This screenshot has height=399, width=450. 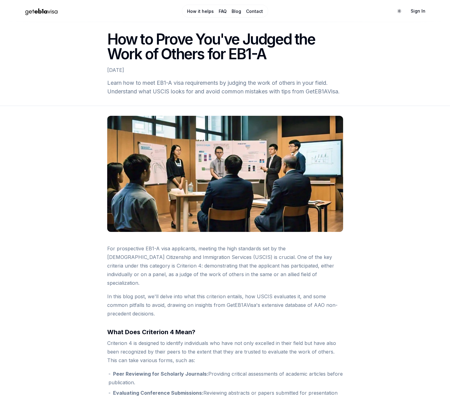 What do you see at coordinates (200, 11) in the screenshot?
I see `a: How it helps` at bounding box center [200, 11].